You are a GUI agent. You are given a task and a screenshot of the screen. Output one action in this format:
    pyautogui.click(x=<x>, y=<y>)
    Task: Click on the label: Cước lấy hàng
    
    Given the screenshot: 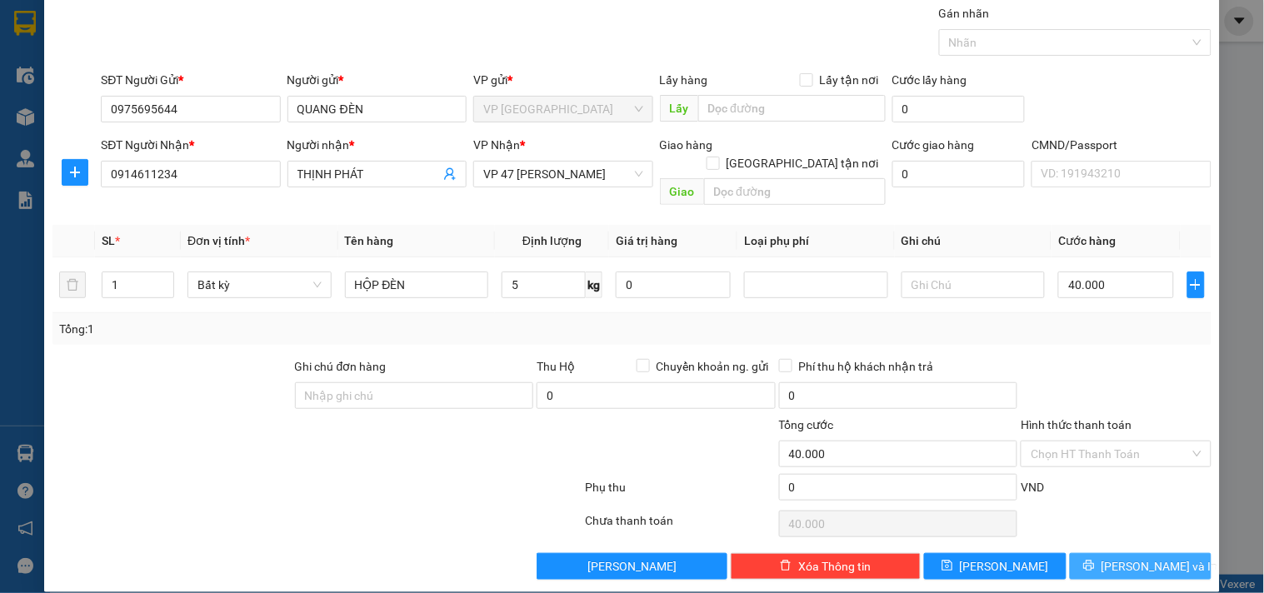 What is the action you would take?
    pyautogui.click(x=930, y=80)
    